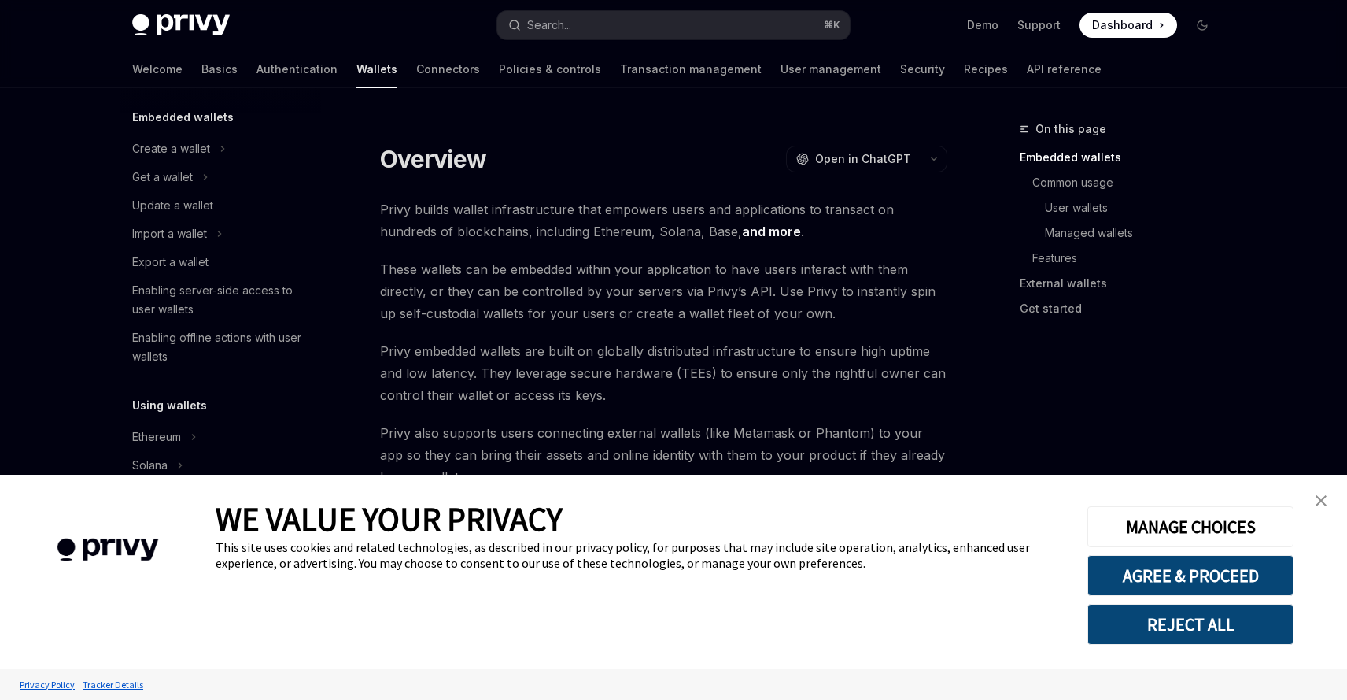 The width and height of the screenshot is (1347, 700). Describe the element at coordinates (1130, 258) in the screenshot. I see `a: Features` at that location.